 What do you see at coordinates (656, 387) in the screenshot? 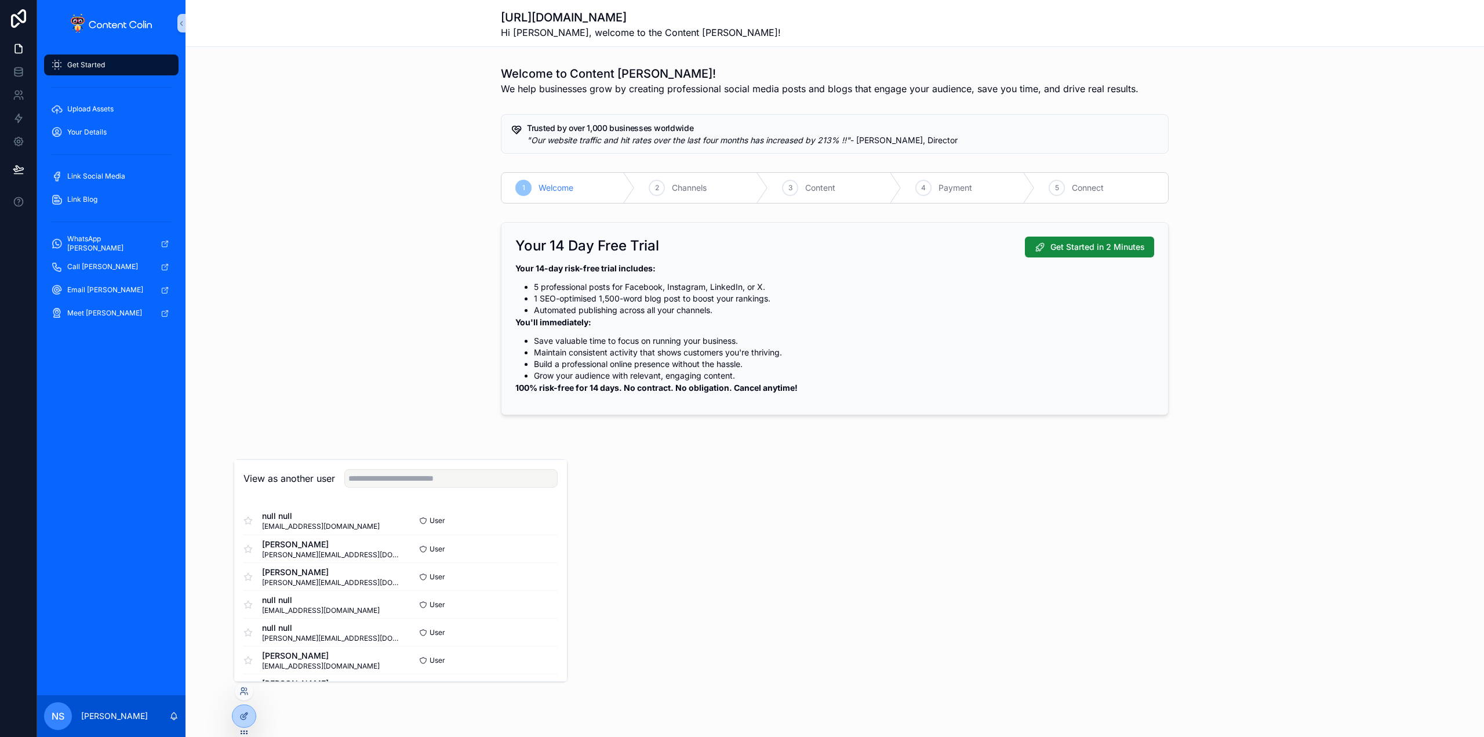
I see `strong: 100% risk-free for 14 days. No contract. No obligation. Cancel anytime!` at bounding box center [656, 387].